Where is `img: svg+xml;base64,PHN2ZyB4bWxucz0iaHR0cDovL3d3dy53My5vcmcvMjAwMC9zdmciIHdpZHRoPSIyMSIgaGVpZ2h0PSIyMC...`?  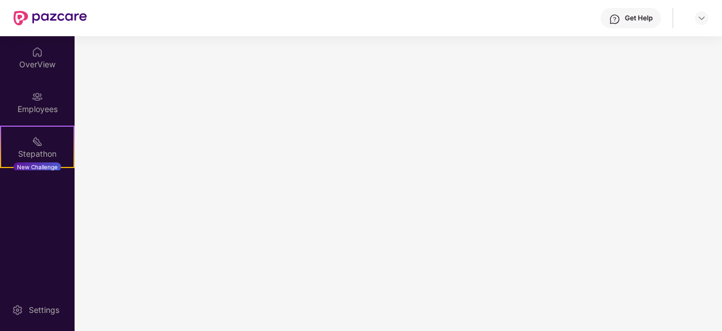 img: svg+xml;base64,PHN2ZyB4bWxucz0iaHR0cDovL3d3dy53My5vcmcvMjAwMC9zdmciIHdpZHRoPSIyMSIgaGVpZ2h0PSIyMC... is located at coordinates (37, 141).